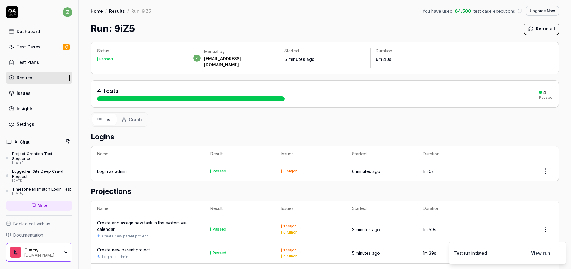 The height and width of the screenshot is (269, 571). Describe the element at coordinates (545, 92) in the screenshot. I see `div: 4` at that location.